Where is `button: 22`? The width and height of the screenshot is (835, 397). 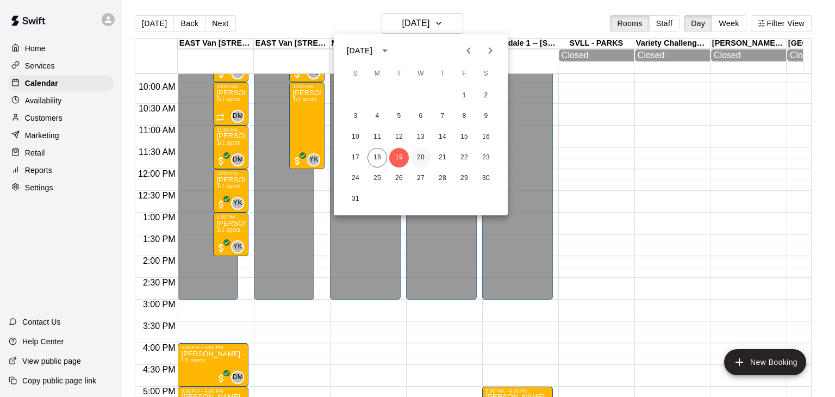 button: 22 is located at coordinates (464, 158).